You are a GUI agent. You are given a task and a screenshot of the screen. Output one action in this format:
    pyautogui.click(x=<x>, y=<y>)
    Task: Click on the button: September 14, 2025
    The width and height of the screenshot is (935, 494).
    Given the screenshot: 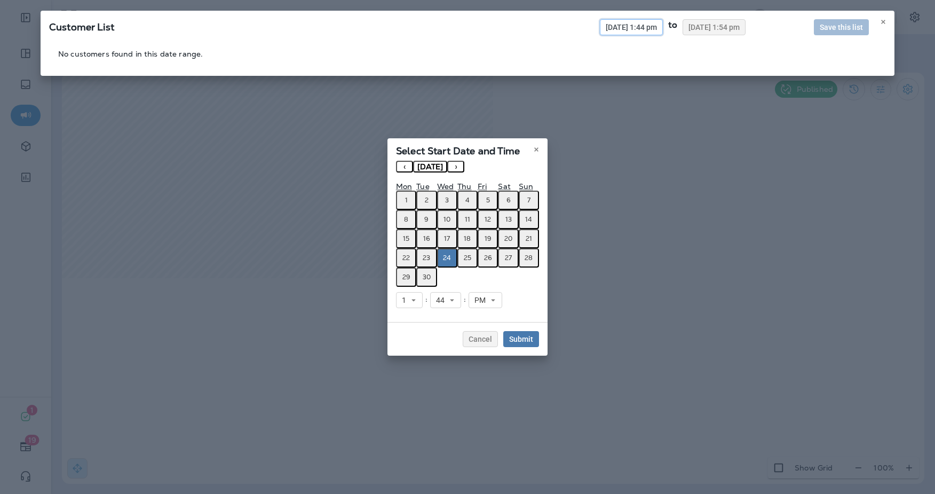 What is the action you would take?
    pyautogui.click(x=529, y=219)
    